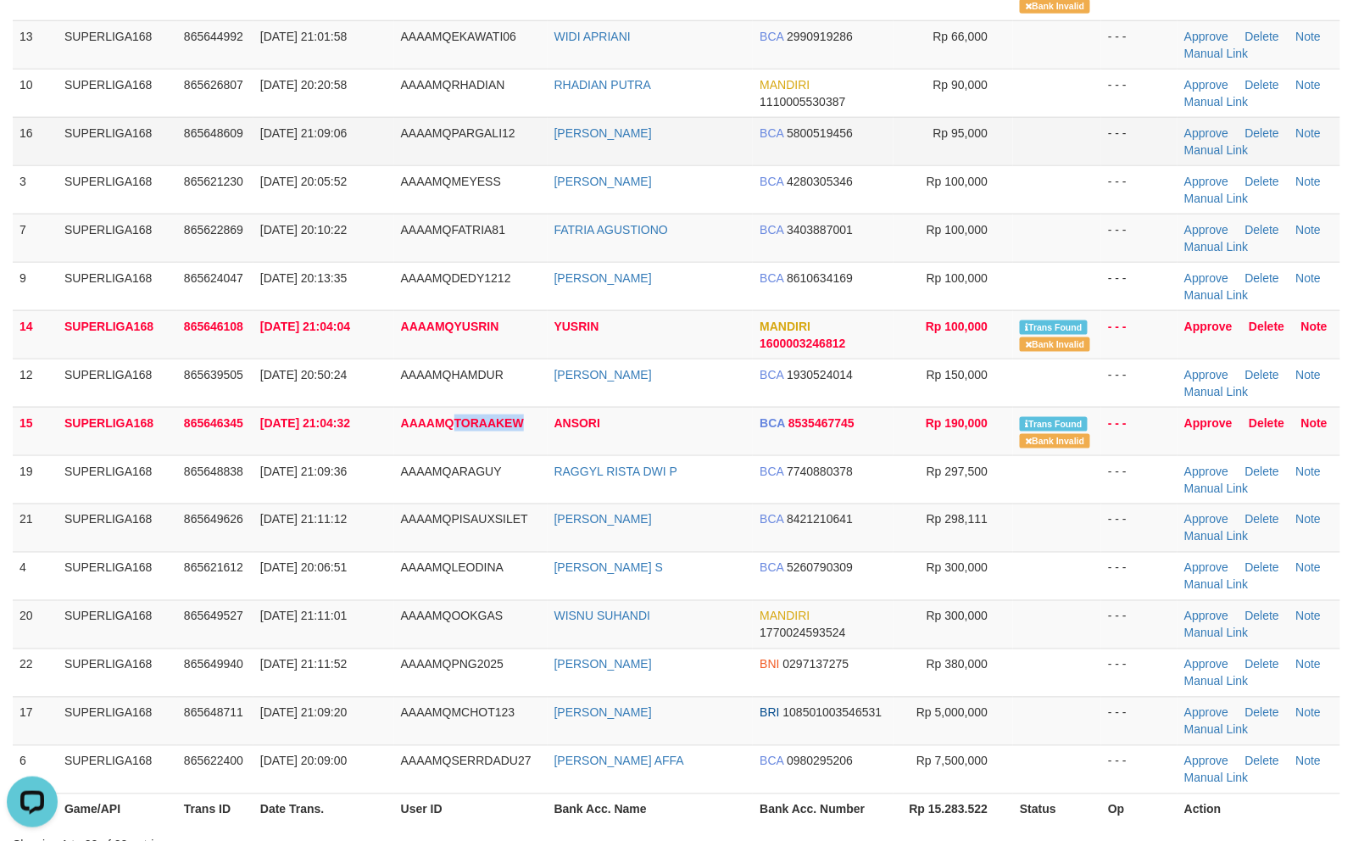 Image resolution: width=1353 pixels, height=841 pixels. What do you see at coordinates (456, 278) in the screenshot?
I see `span: AAAAMQDEDY1212` at bounding box center [456, 278].